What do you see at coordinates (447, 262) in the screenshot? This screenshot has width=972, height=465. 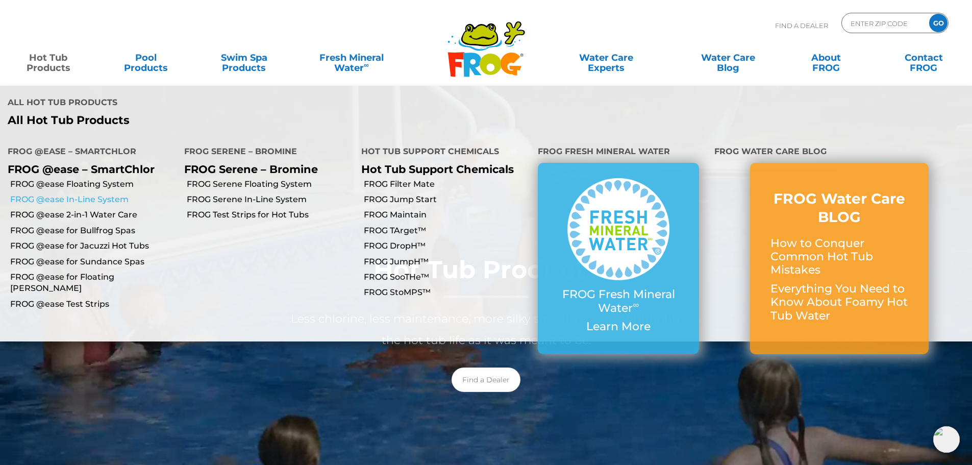 I see `a: FROG JumpH™` at bounding box center [447, 262].